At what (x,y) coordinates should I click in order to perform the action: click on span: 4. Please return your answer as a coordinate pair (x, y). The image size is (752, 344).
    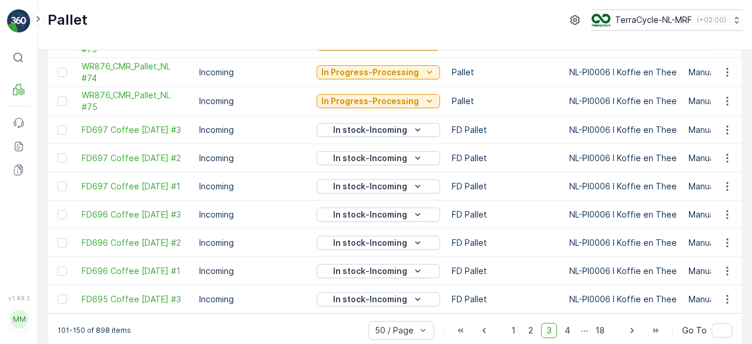
    Looking at the image, I should click on (568, 330).